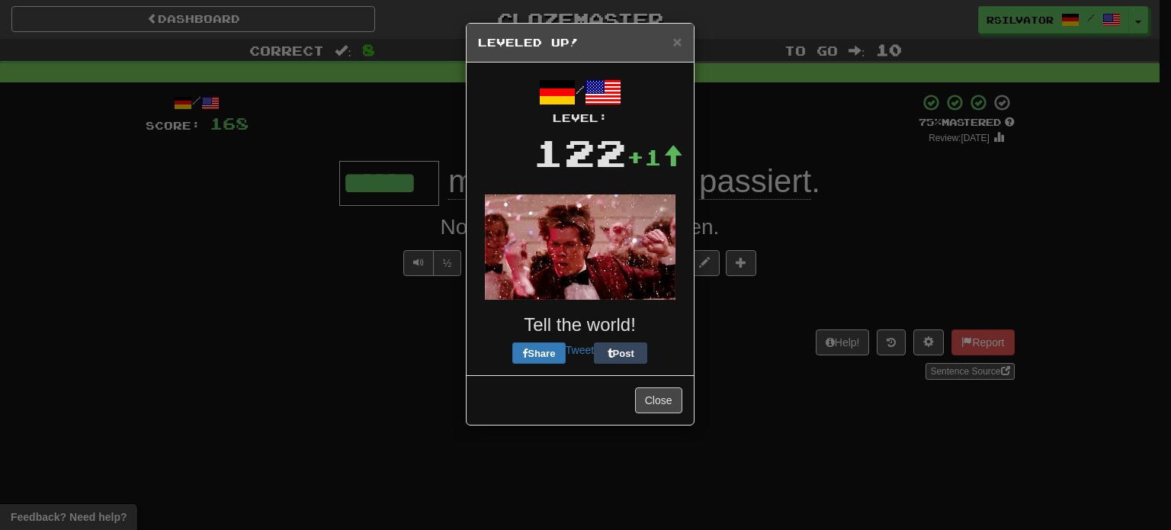 The width and height of the screenshot is (1171, 530). I want to click on button: Post, so click(620, 353).